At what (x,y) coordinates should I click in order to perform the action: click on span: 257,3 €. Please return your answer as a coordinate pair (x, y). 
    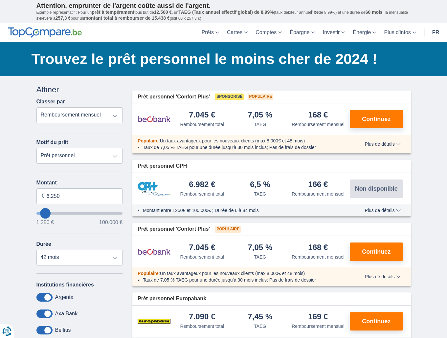
    Looking at the image, I should click on (63, 18).